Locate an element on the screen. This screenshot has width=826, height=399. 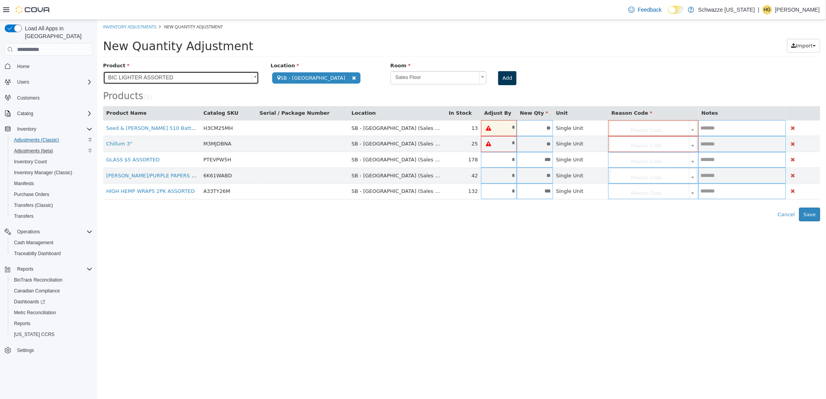
a: Canadian Compliance is located at coordinates (37, 291).